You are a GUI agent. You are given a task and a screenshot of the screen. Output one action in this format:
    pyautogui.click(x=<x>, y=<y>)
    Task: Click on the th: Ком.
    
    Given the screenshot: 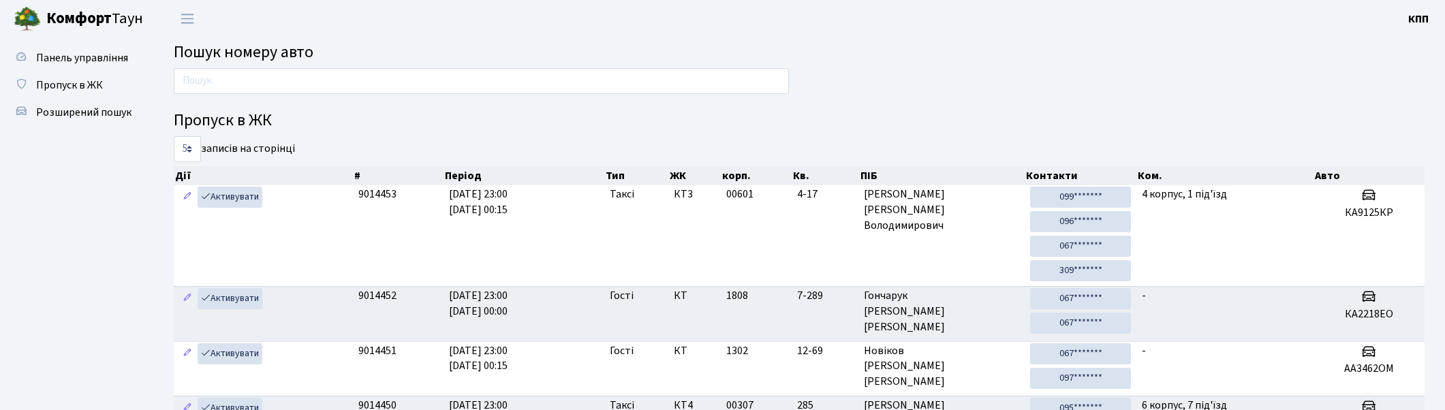 What is the action you would take?
    pyautogui.click(x=1224, y=176)
    